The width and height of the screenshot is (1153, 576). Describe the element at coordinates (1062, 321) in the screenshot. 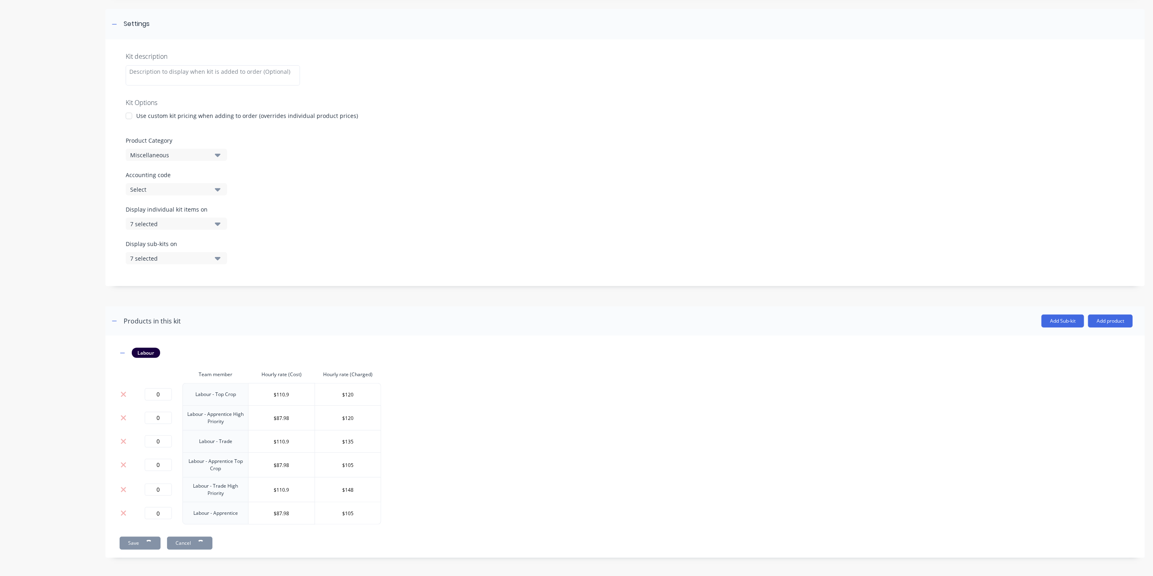

I see `button: Add Sub-kit` at that location.